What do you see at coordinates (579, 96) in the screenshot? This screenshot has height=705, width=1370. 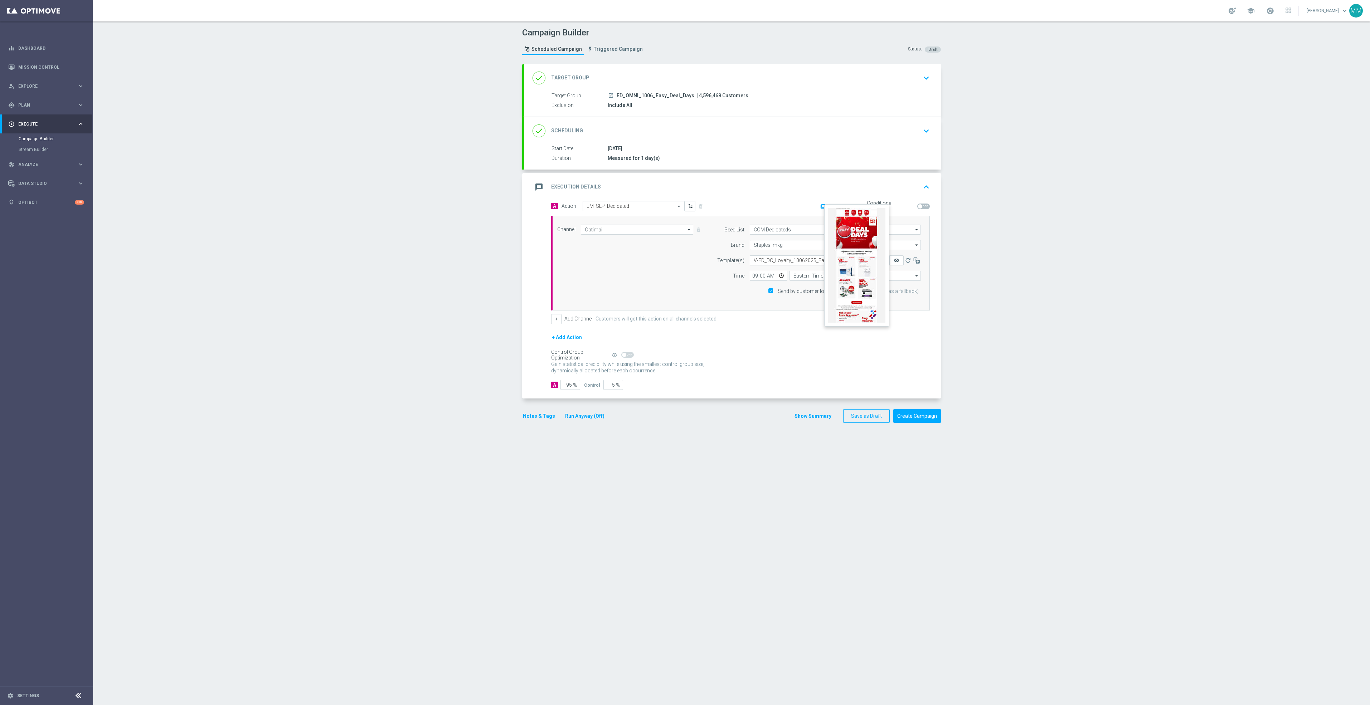 I see `label: Target Group` at bounding box center [579, 96].